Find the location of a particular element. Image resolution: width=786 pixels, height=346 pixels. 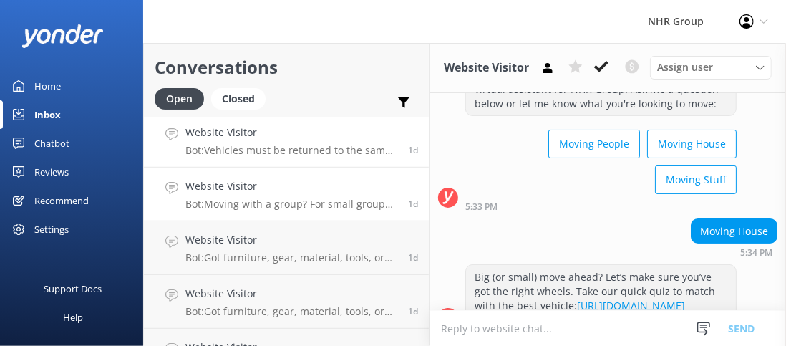

div: Support Docs is located at coordinates (73, 289).